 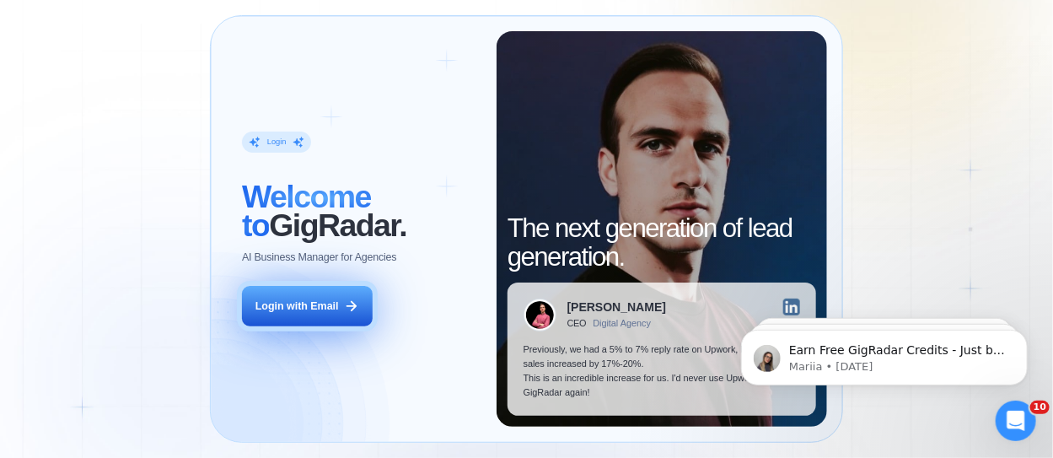 What do you see at coordinates (277, 142) in the screenshot?
I see `div: Login` at bounding box center [277, 142].